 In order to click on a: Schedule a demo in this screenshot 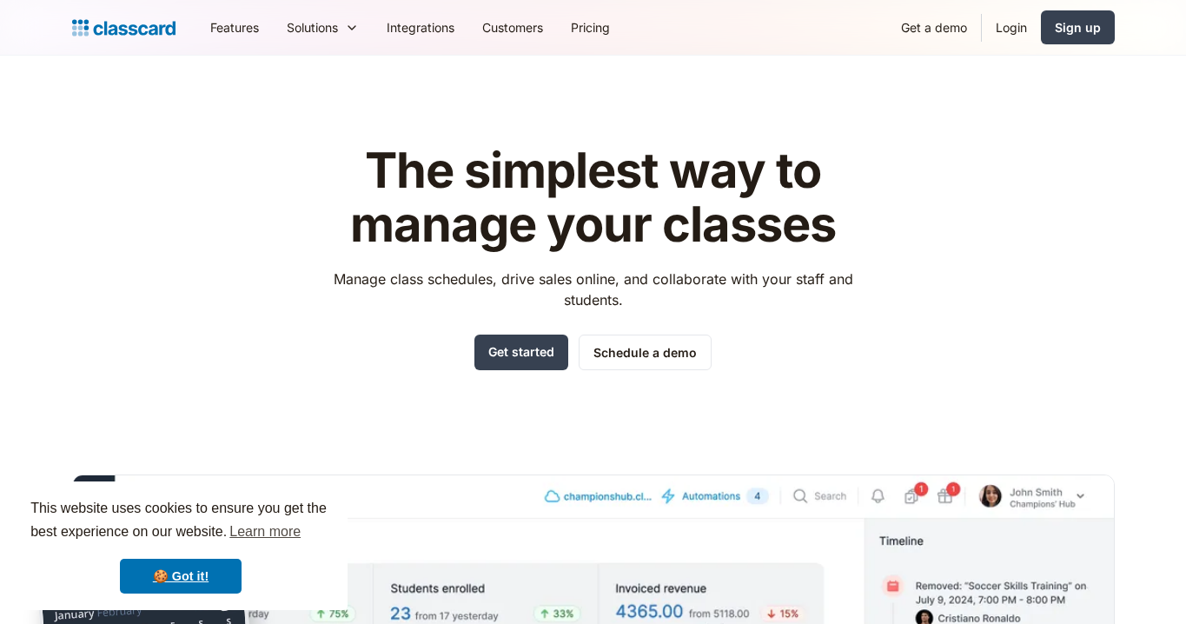, I will do `click(645, 352)`.